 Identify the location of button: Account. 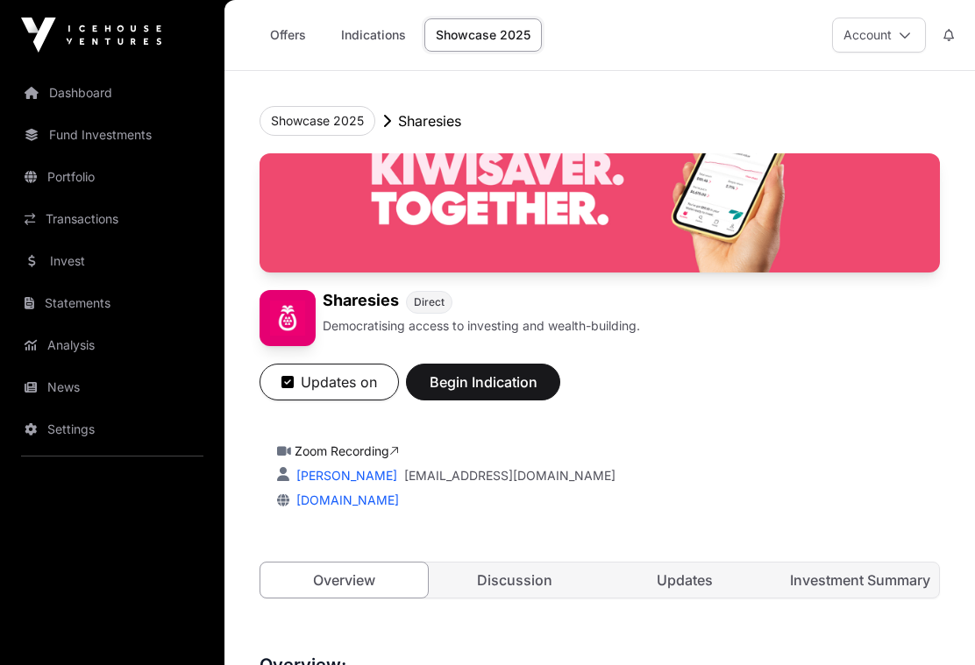
(878, 35).